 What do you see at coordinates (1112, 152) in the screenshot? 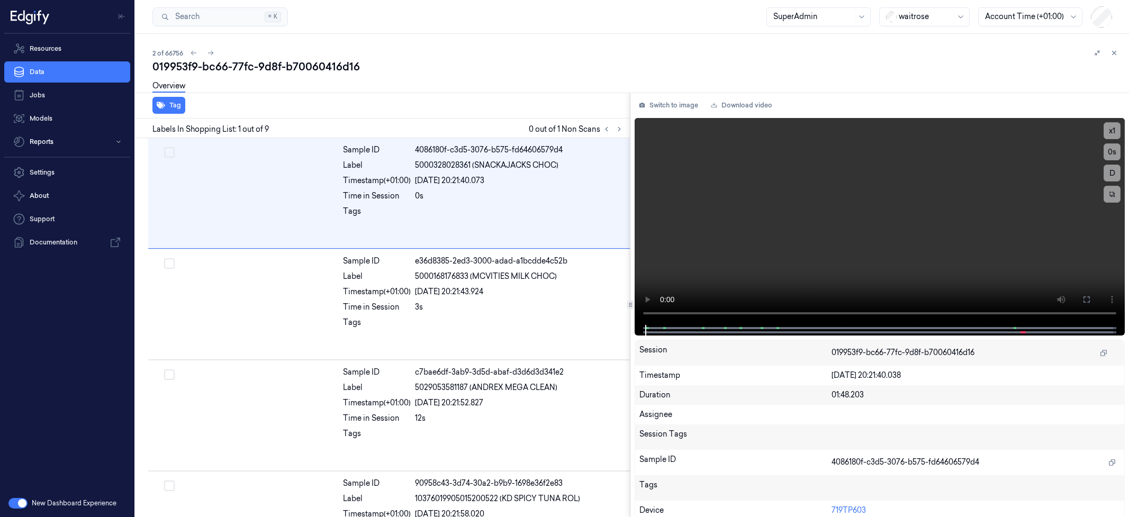
I see `button: 0s` at bounding box center [1112, 152].